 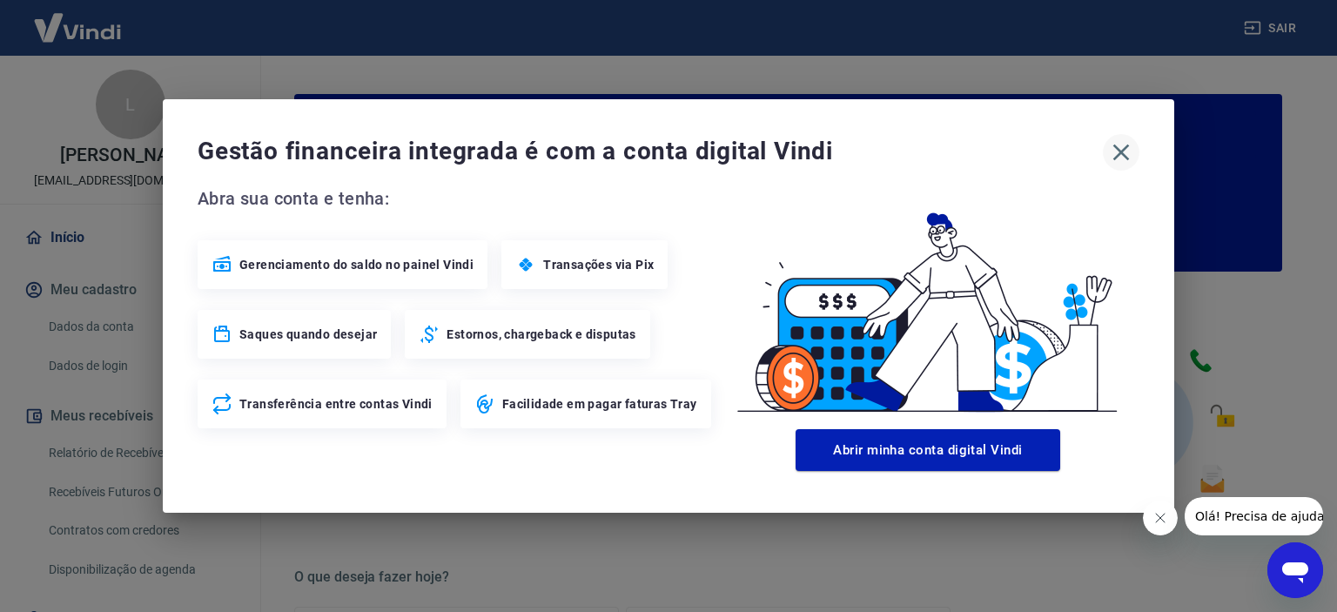 I want to click on span: Facilidade em pagar faturas Tray, so click(x=600, y=404).